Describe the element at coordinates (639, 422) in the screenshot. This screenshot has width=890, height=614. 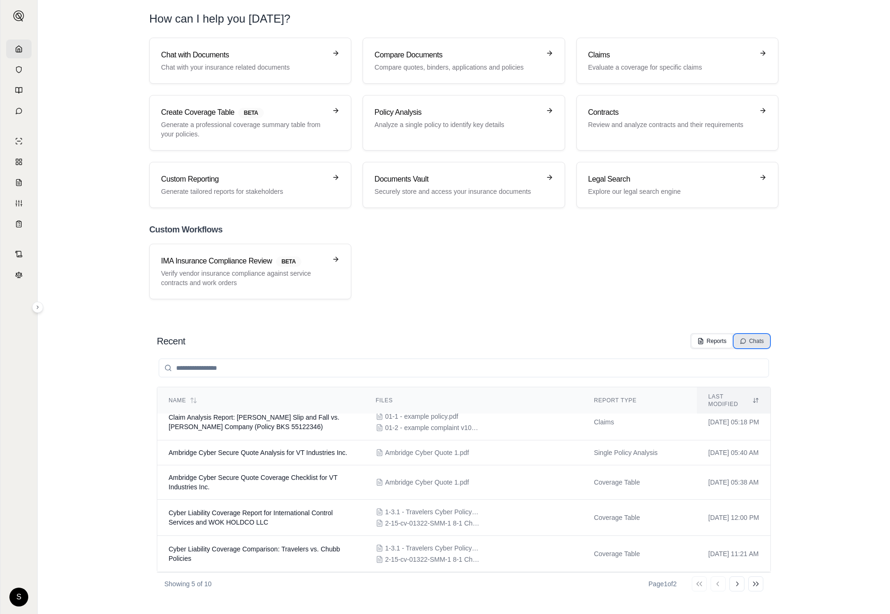
I see `td: Claims` at that location.